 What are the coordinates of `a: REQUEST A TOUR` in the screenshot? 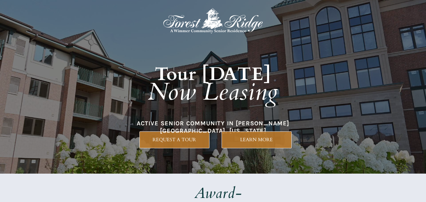 It's located at (175, 140).